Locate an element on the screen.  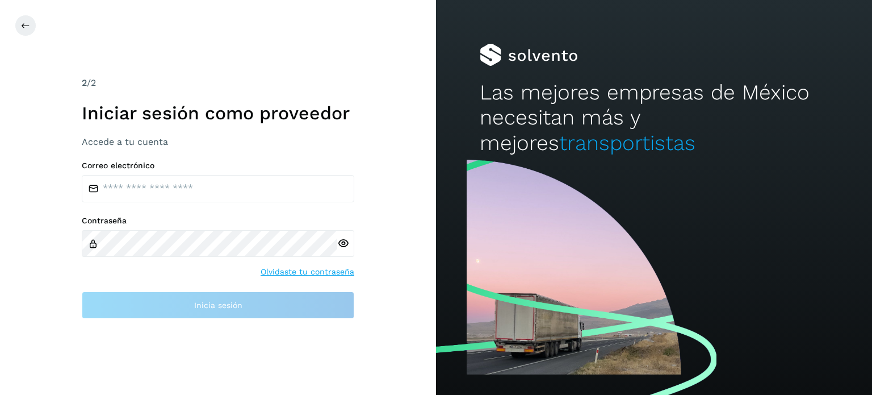
button: Inicia sesión is located at coordinates (218, 305).